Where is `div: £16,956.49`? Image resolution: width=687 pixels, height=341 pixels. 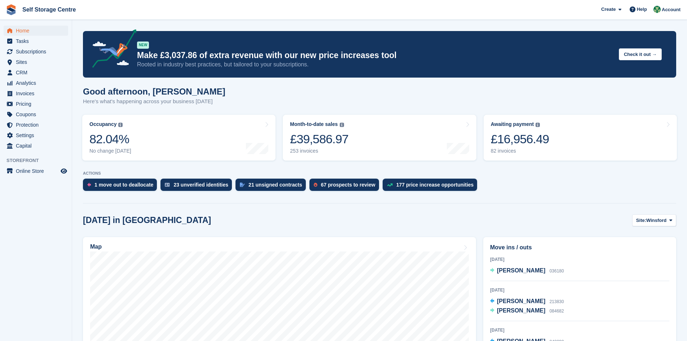
div: £16,956.49 is located at coordinates (520, 139).